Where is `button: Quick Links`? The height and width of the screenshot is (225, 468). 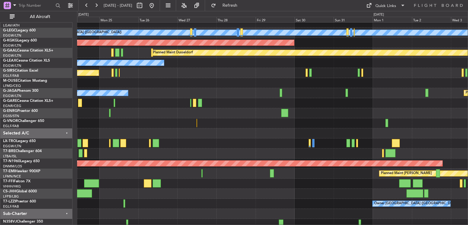 button: Quick Links is located at coordinates (386, 5).